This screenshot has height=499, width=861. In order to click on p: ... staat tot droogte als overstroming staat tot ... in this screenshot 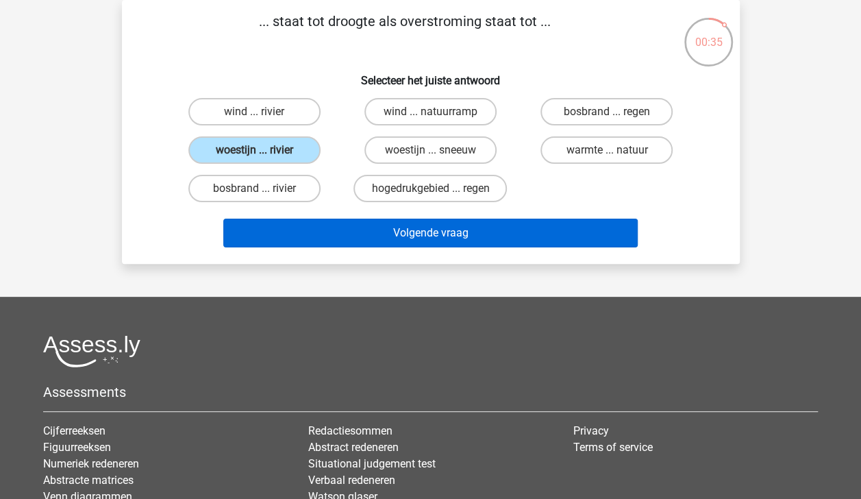, I will do `click(405, 32)`.